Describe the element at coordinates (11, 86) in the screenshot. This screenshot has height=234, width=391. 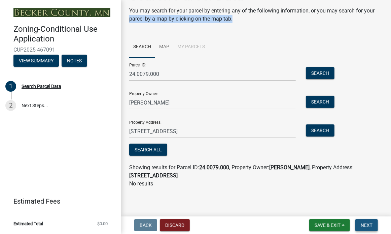
I see `div: 1` at that location.